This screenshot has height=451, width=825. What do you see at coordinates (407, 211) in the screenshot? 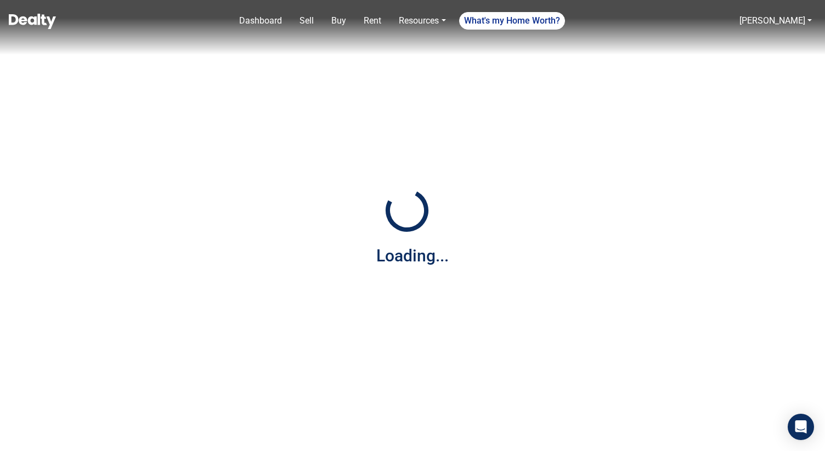
I see `img: Loading` at bounding box center [407, 211].